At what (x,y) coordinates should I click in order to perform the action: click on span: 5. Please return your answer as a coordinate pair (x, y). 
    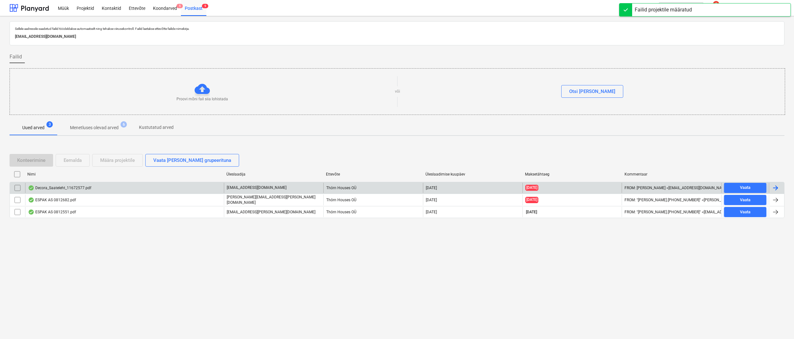
    Looking at the image, I should click on (180, 6).